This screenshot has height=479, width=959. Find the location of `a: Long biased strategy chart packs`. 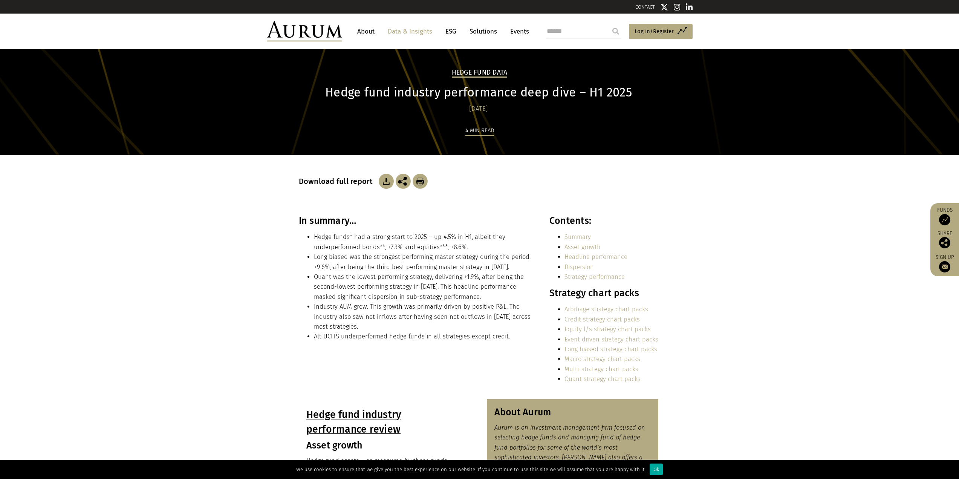

a: Long biased strategy chart packs is located at coordinates (611, 349).